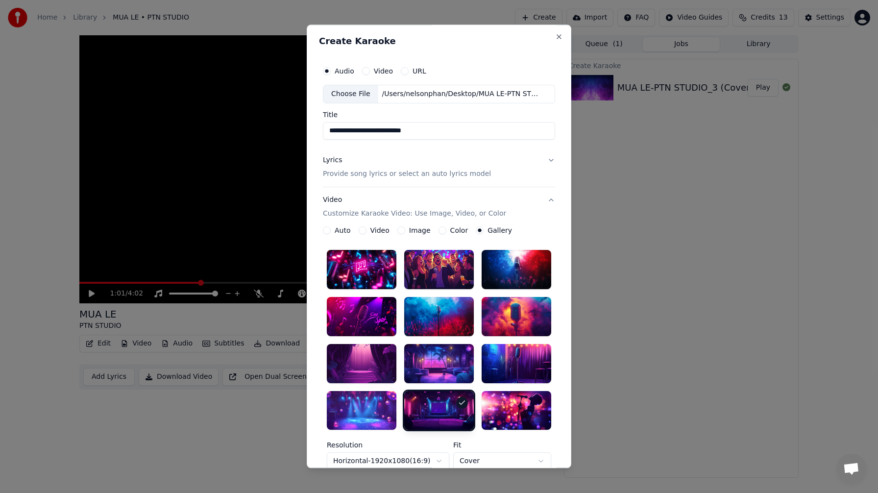 The height and width of the screenshot is (493, 878). Describe the element at coordinates (332, 160) in the screenshot. I see `div: Lyrics` at that location.